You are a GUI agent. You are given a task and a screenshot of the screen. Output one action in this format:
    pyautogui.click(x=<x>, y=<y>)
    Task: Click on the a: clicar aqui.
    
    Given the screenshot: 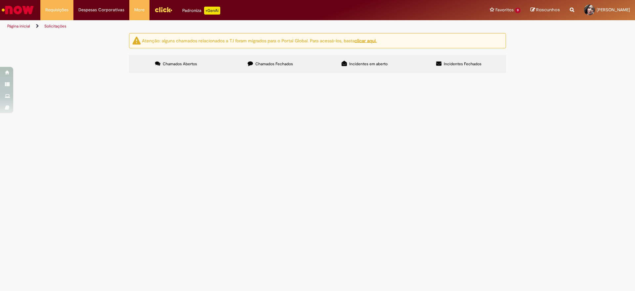 What is the action you would take?
    pyautogui.click(x=365, y=40)
    